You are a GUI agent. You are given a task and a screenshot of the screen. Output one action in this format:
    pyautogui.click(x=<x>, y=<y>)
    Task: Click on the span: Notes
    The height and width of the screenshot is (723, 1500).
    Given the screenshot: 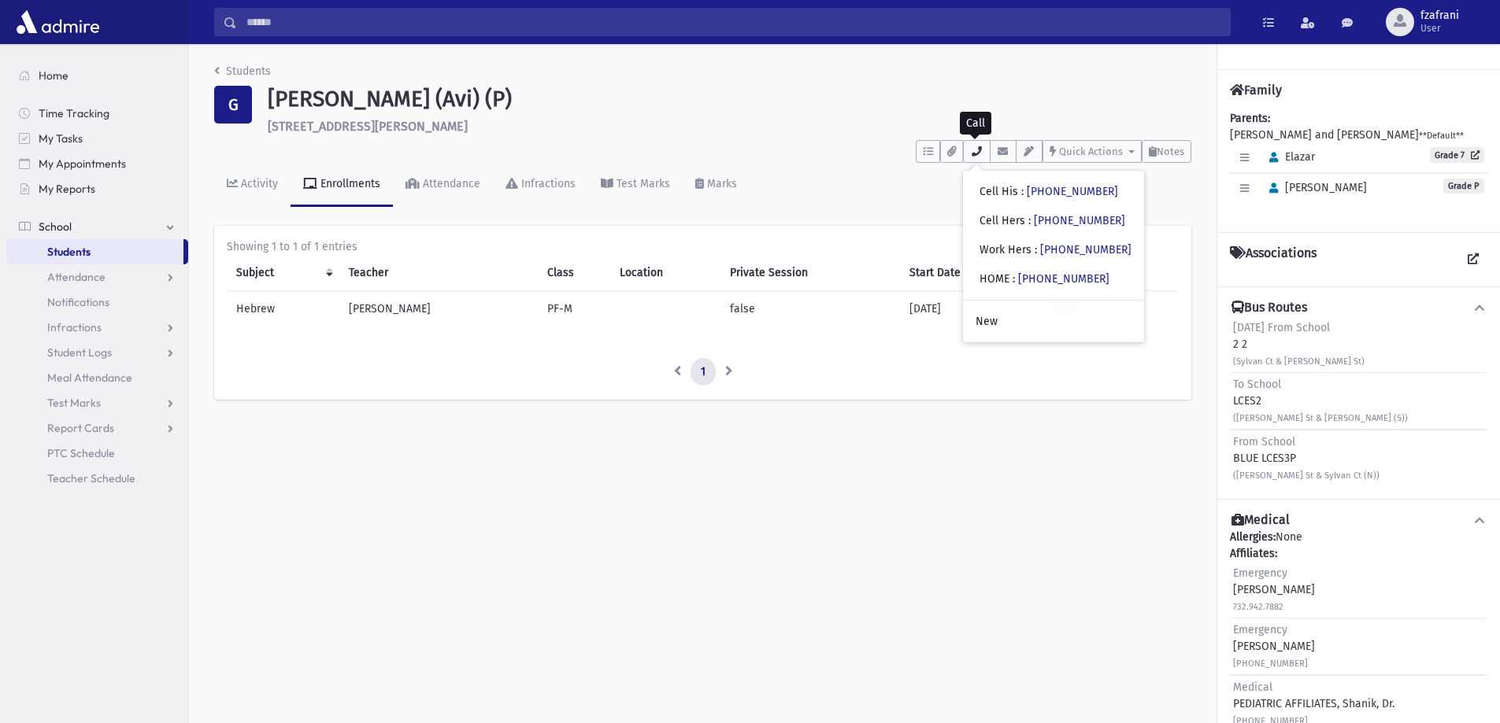 What is the action you would take?
    pyautogui.click(x=1170, y=151)
    